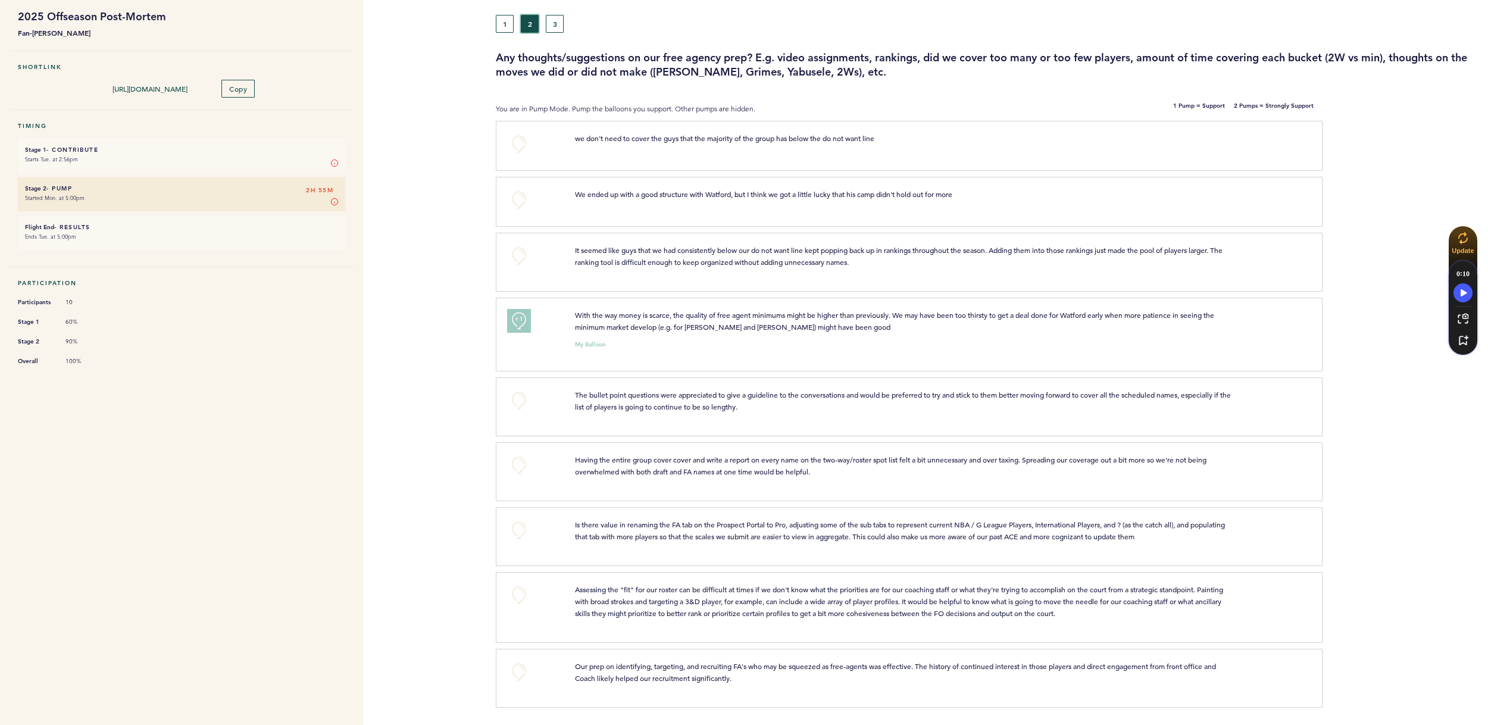 The width and height of the screenshot is (1488, 725). What do you see at coordinates (36, 342) in the screenshot?
I see `span: Stage 2` at bounding box center [36, 342].